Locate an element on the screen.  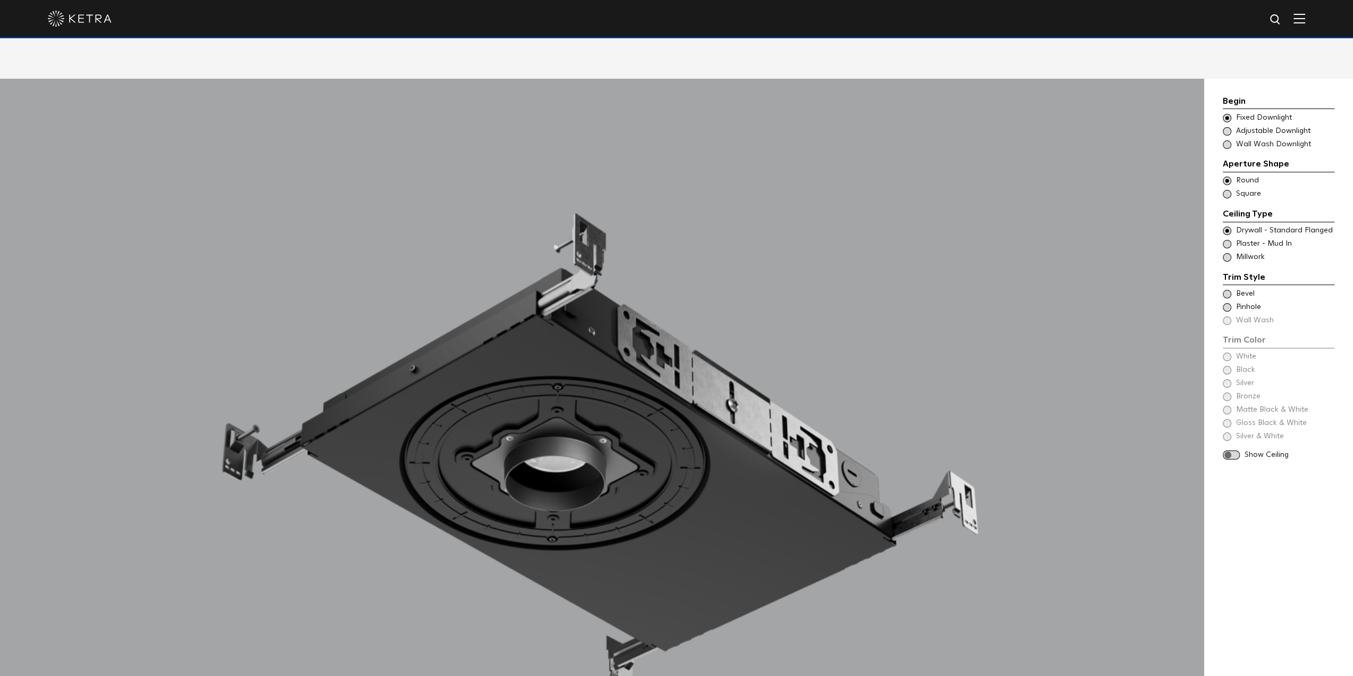
span: Wall Wash Downlight is located at coordinates (1285, 145).